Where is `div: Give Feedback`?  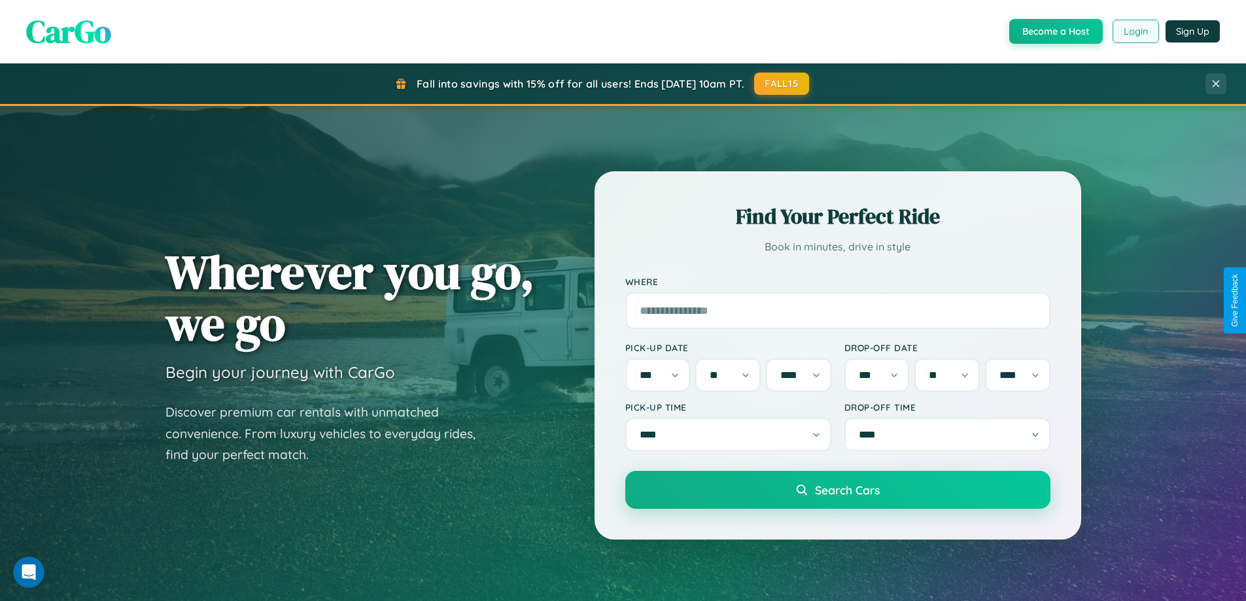
div: Give Feedback is located at coordinates (1235, 300).